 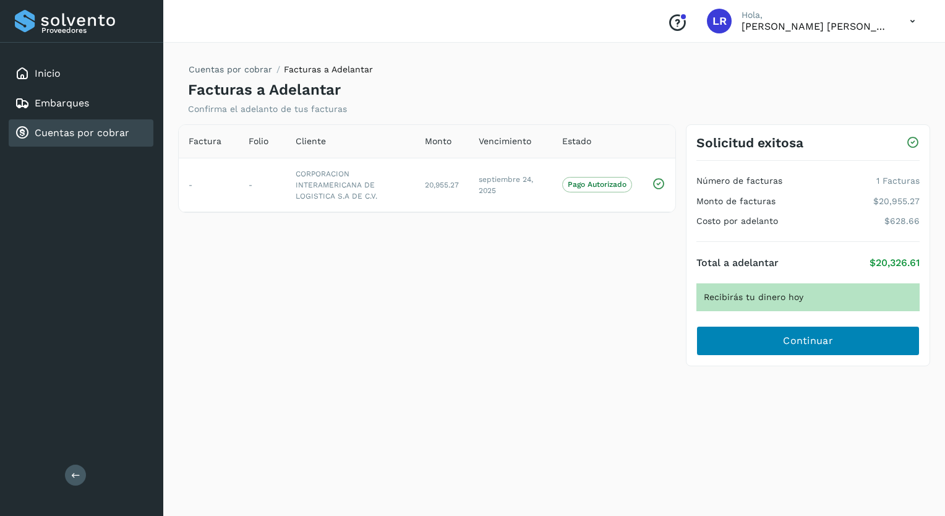 I want to click on h3: Solicitud exitosa, so click(x=749, y=142).